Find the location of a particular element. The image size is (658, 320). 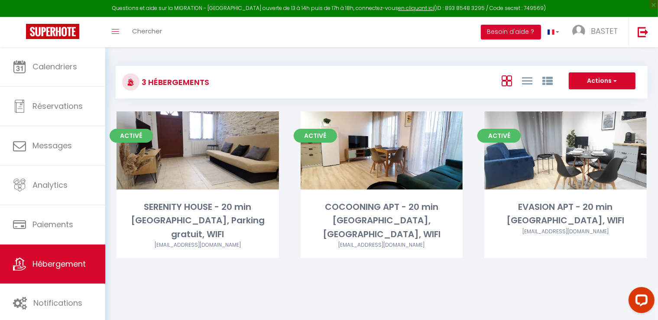

span: BASTET is located at coordinates (605, 31).